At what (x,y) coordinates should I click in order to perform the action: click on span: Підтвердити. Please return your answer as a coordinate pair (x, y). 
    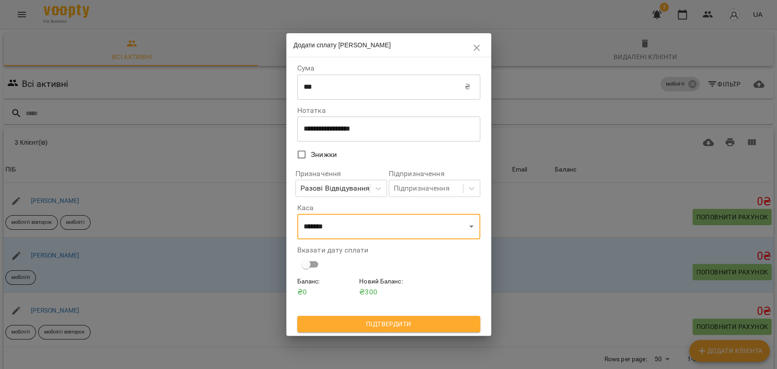
    Looking at the image, I should click on (389, 324).